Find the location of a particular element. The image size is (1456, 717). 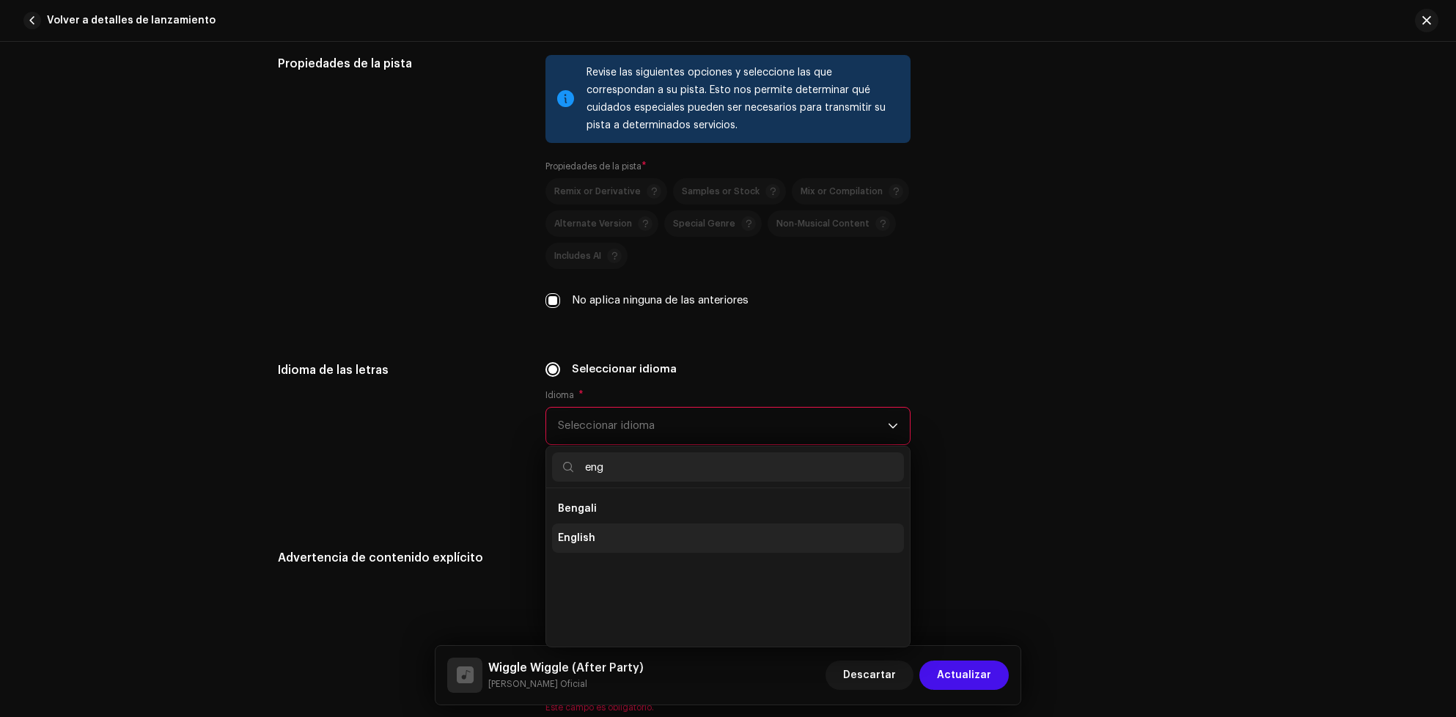

span: English is located at coordinates (576, 538).